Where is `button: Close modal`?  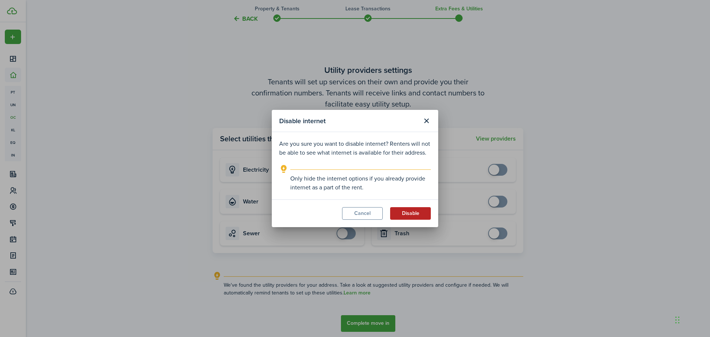
button: Close modal is located at coordinates (427, 121).